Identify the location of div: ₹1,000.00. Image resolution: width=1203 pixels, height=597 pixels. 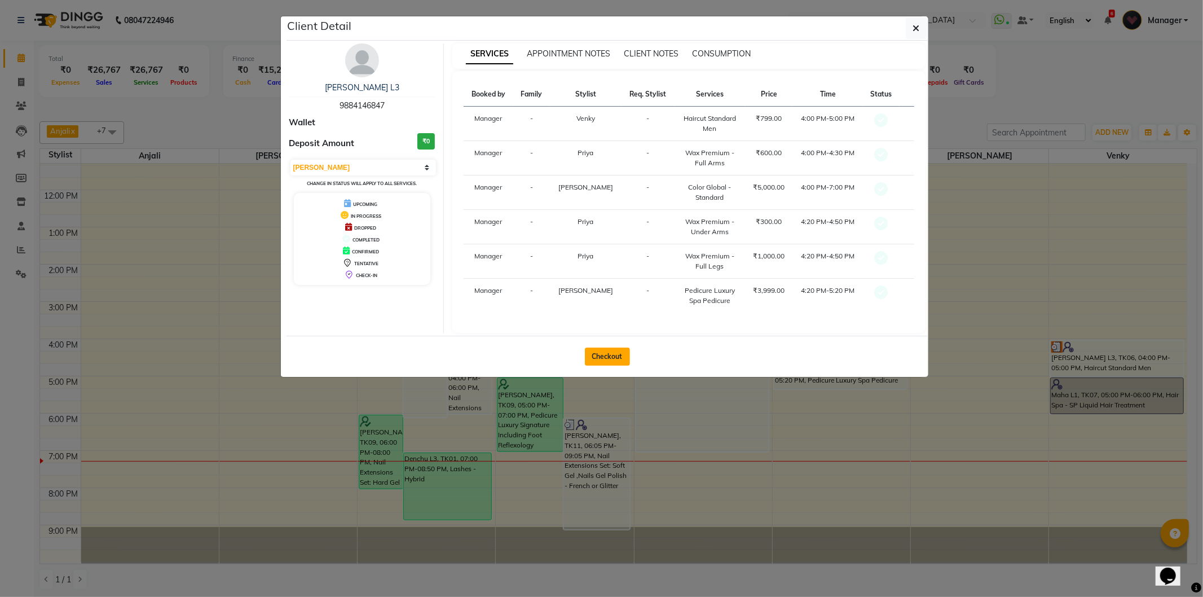
(769, 256).